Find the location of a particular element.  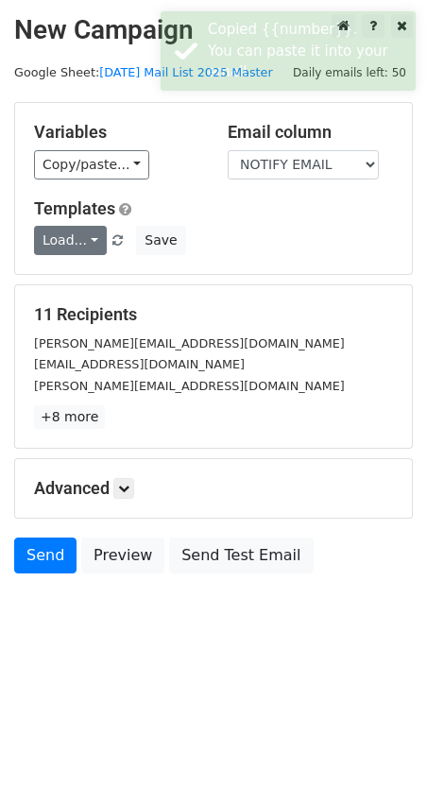

a: Copy/paste... is located at coordinates (92, 164).